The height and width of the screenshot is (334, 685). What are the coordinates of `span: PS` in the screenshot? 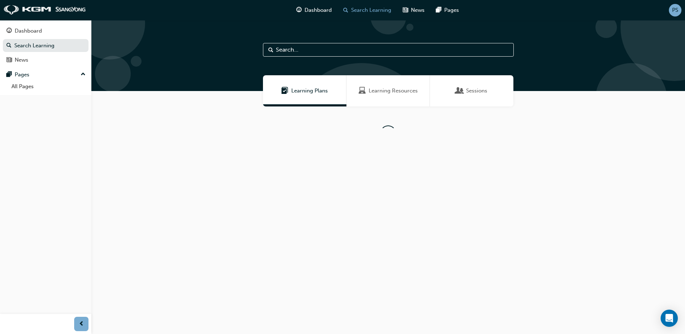 It's located at (675, 10).